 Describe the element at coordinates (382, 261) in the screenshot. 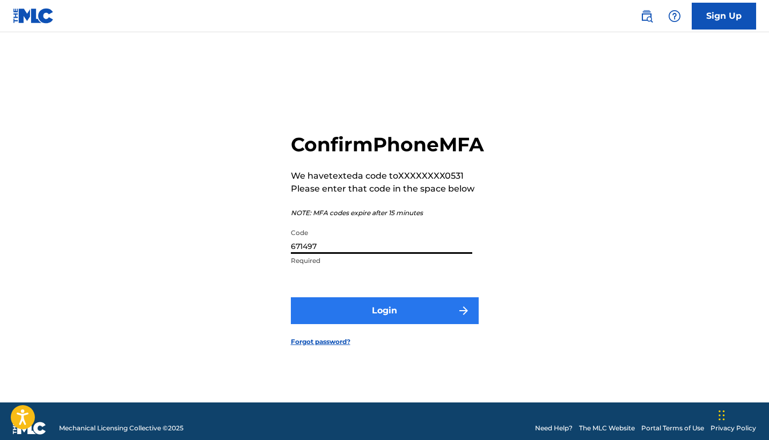

I see `p: Required` at that location.